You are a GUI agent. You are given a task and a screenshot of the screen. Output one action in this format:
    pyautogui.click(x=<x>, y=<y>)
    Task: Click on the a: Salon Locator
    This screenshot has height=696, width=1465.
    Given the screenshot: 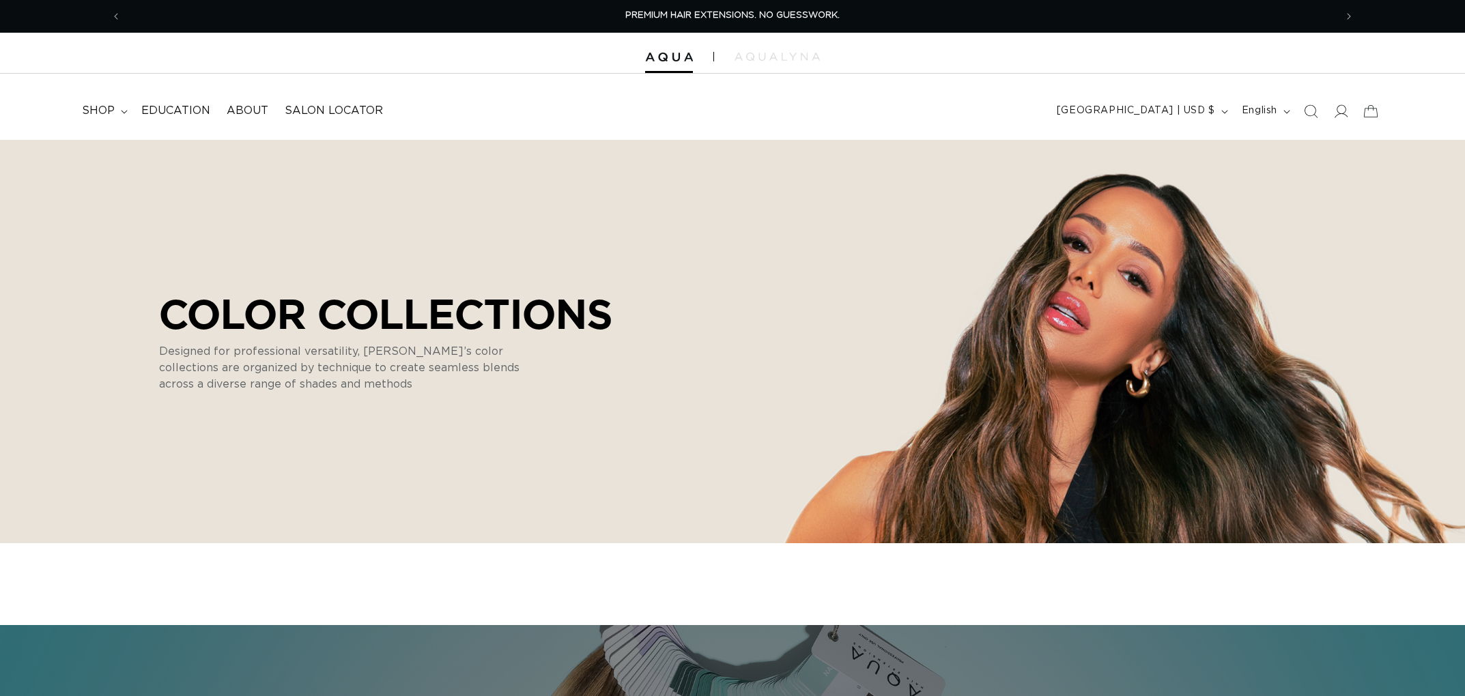 What is the action you would take?
    pyautogui.click(x=334, y=111)
    